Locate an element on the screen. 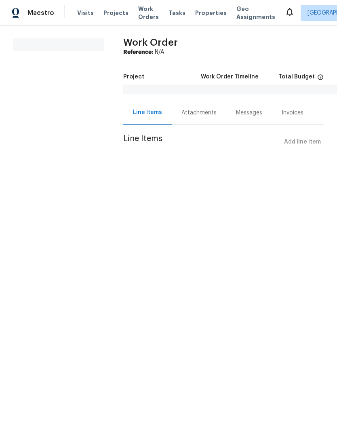 The width and height of the screenshot is (337, 431). h5: Work Order Timeline is located at coordinates (230, 77).